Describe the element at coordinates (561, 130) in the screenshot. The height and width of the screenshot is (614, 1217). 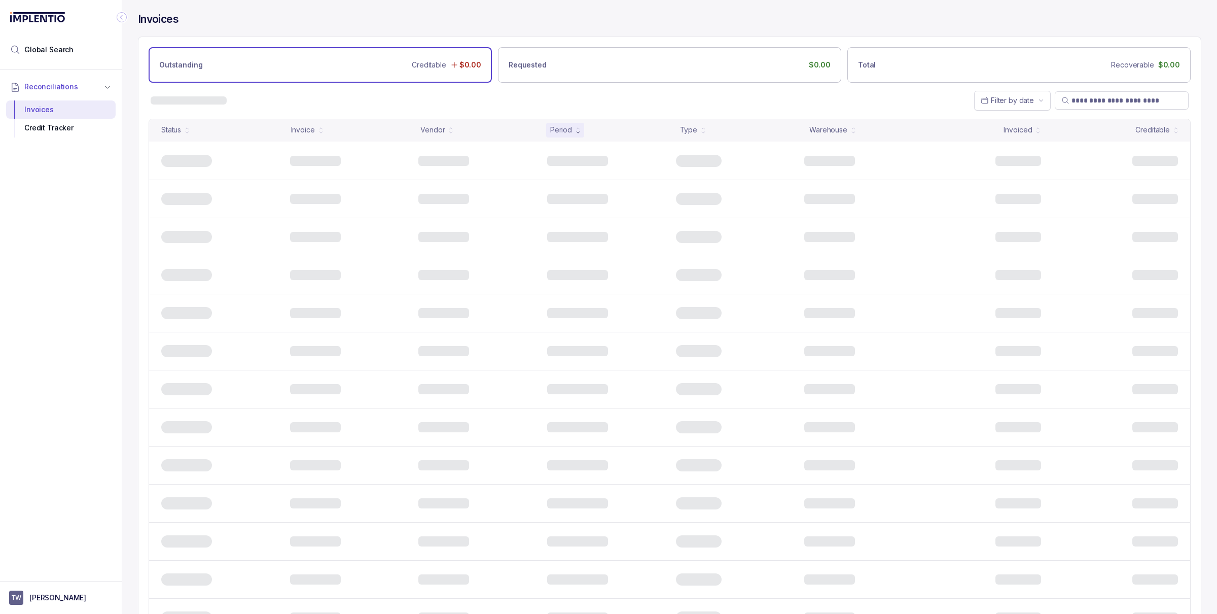
I see `div: Period` at that location.